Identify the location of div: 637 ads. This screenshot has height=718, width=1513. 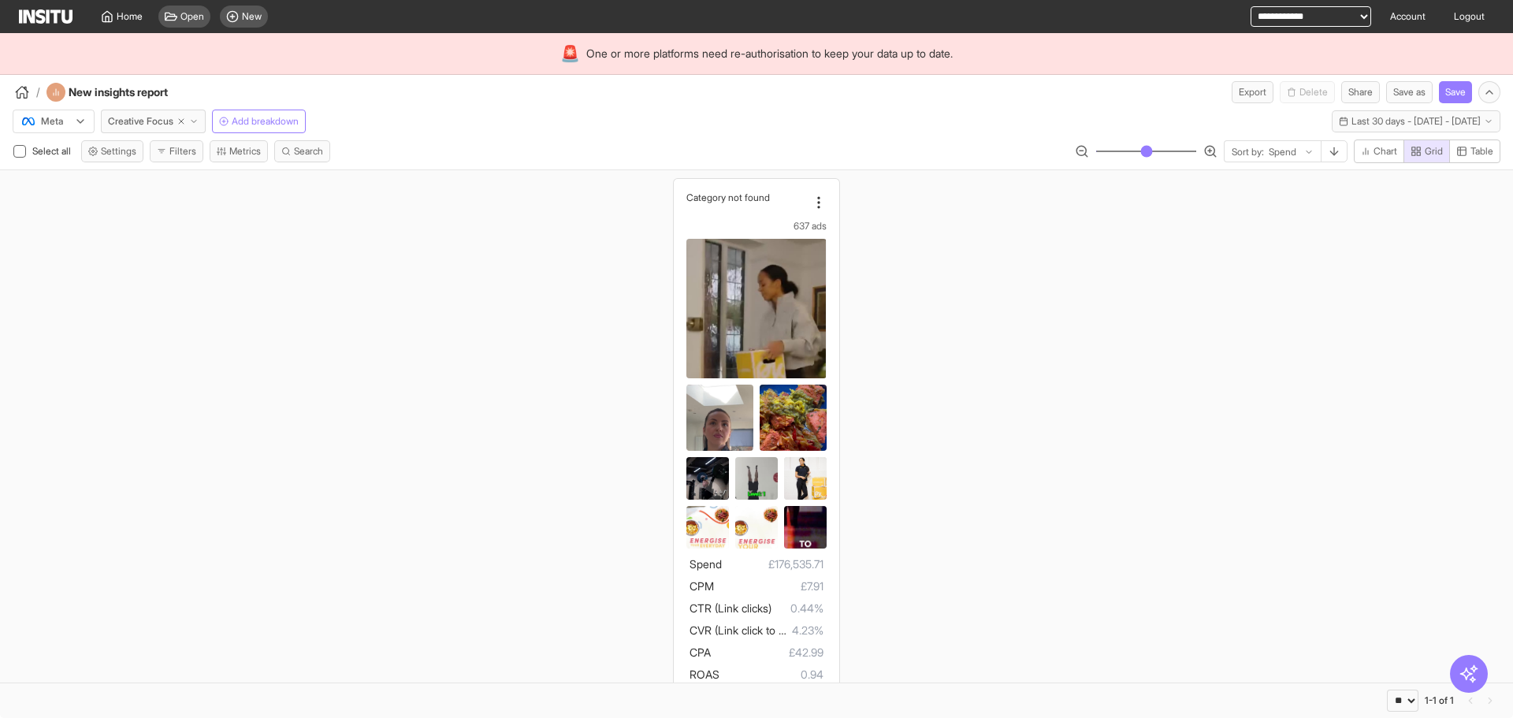
(756, 226).